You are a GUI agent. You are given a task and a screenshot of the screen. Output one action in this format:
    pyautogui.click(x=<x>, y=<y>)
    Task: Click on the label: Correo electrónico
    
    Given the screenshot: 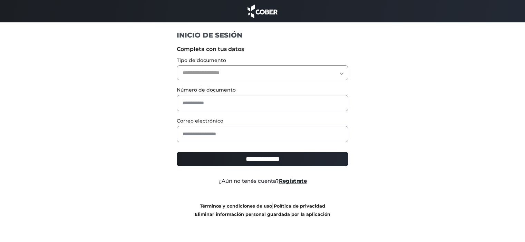 What is the action you would take?
    pyautogui.click(x=262, y=121)
    